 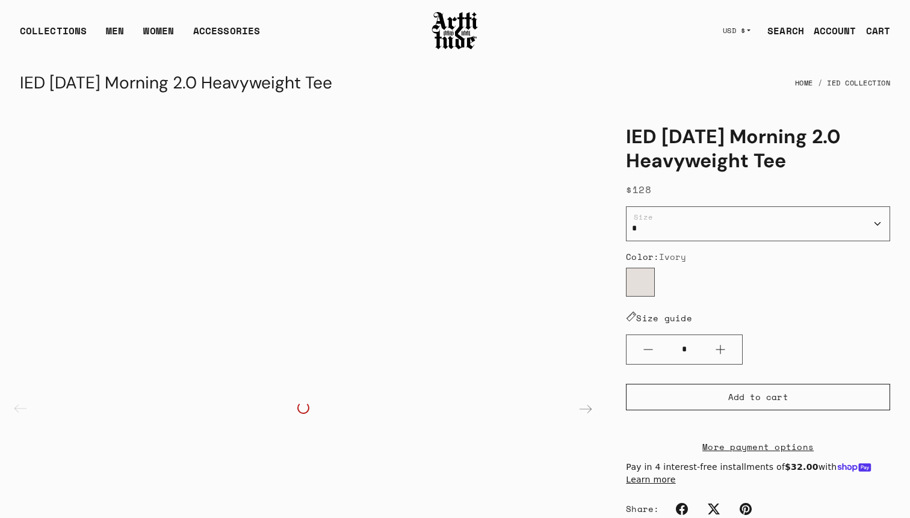 I want to click on span: USD $, so click(x=734, y=31).